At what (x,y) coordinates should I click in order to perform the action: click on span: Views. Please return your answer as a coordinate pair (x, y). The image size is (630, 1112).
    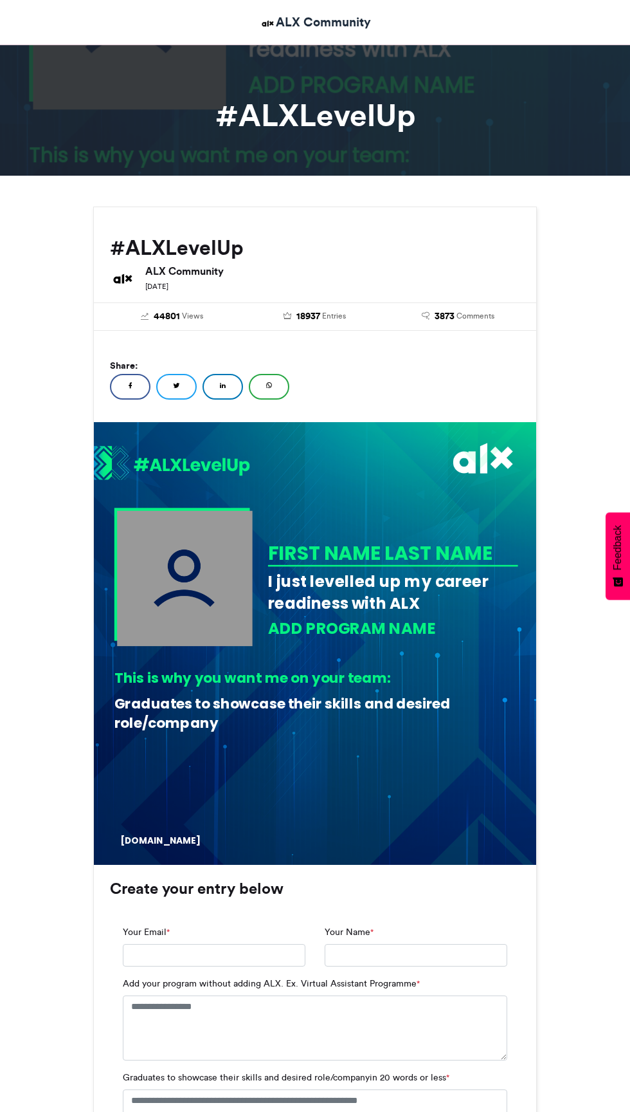
    Looking at the image, I should click on (192, 316).